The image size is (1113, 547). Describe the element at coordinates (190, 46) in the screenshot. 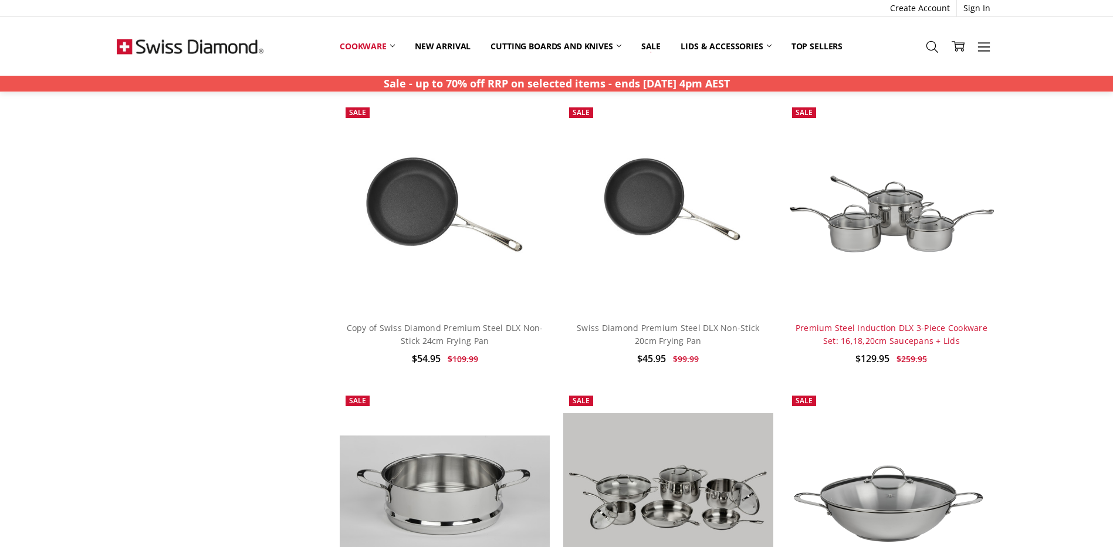

I see `img: Free Shipping On Every Order` at that location.